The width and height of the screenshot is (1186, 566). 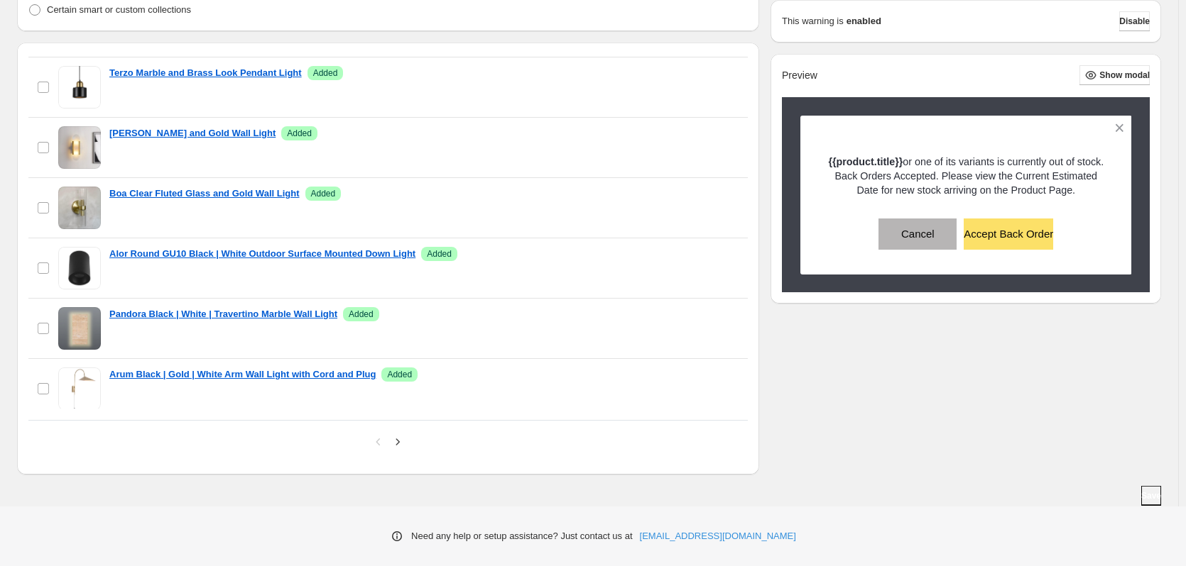 What do you see at coordinates (80, 148) in the screenshot?
I see `img: Cleo Marble and Gold Wall Light` at bounding box center [80, 148].